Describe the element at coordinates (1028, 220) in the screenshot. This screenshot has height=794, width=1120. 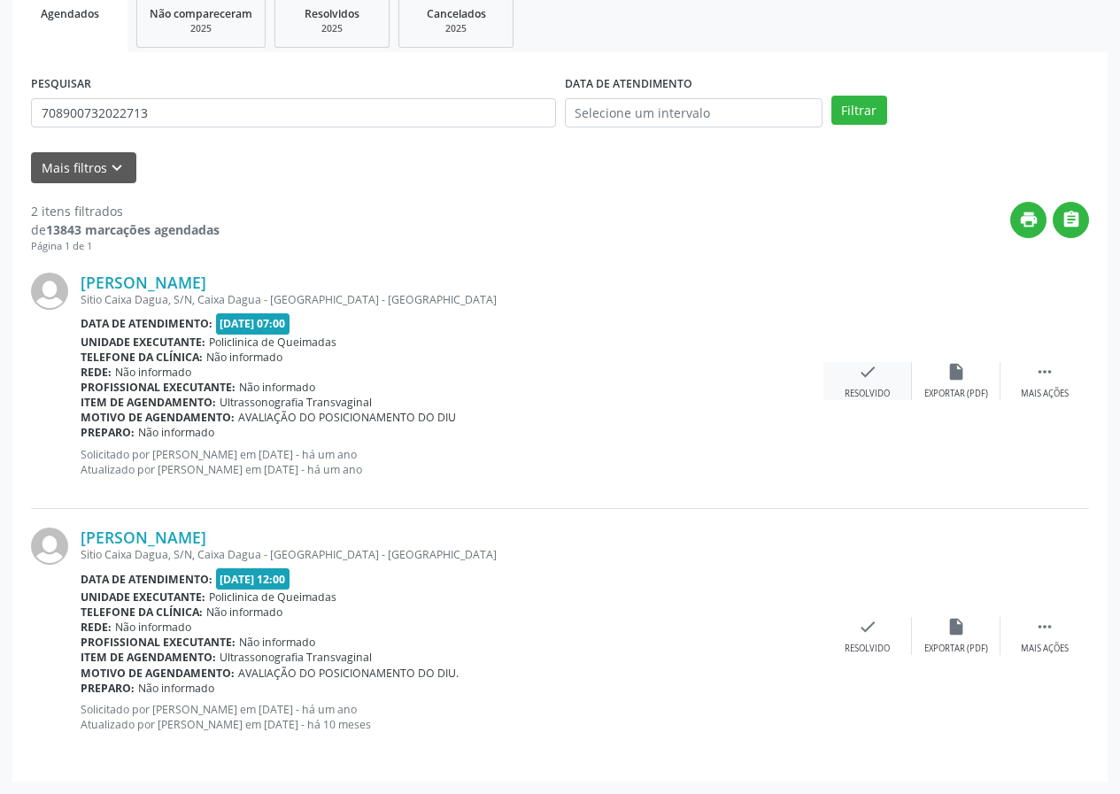
I see `button: print` at that location.